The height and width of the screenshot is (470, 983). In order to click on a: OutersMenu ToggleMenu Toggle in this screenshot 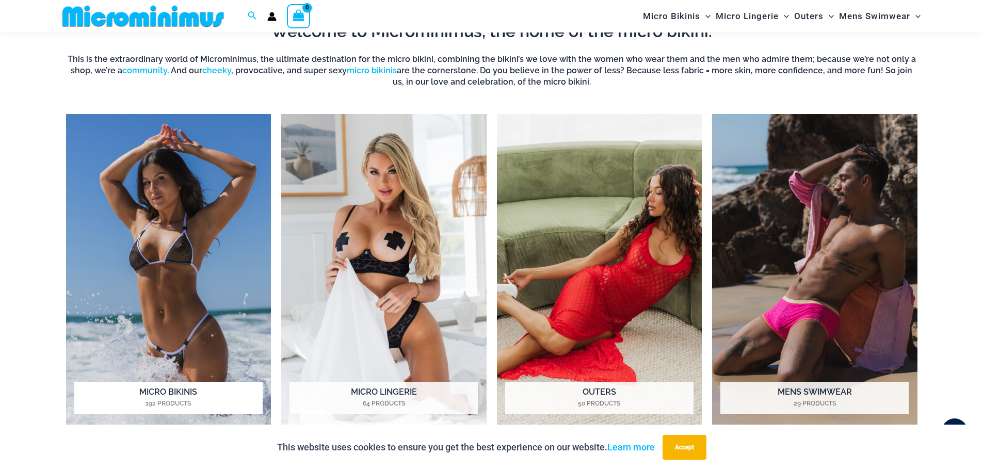, I will do `click(814, 16)`.